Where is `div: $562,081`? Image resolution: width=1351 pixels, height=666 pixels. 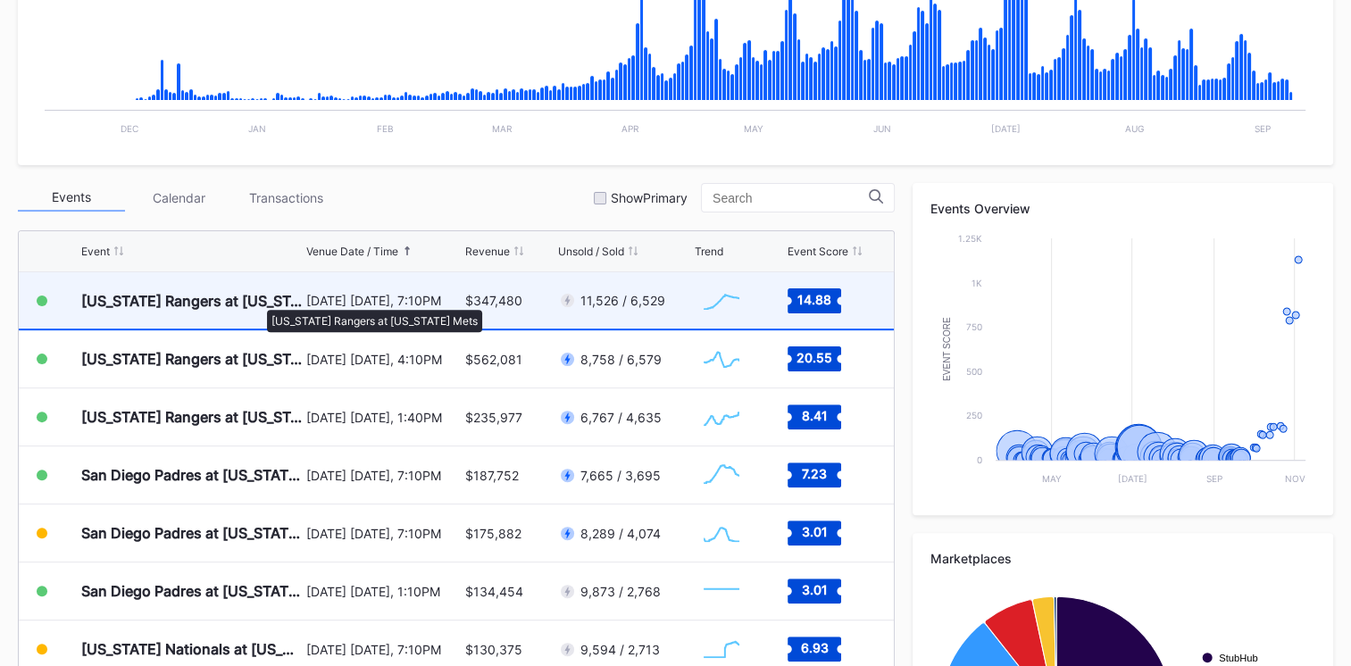 div: $562,081 is located at coordinates (494, 359).